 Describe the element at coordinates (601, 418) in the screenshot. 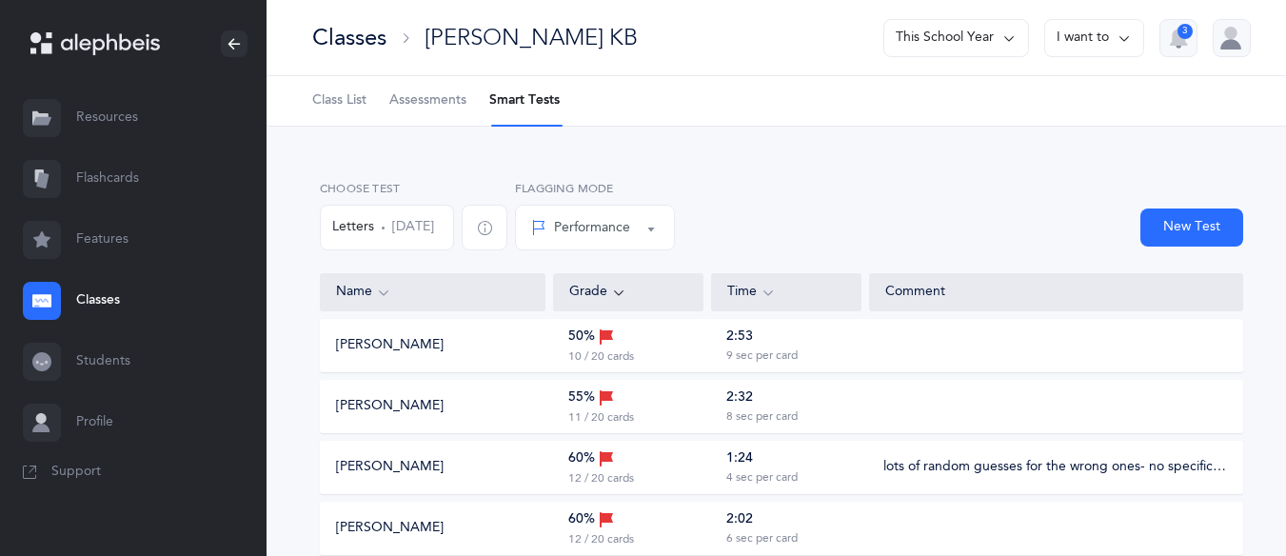

I see `div: 11 / 20 cards` at that location.